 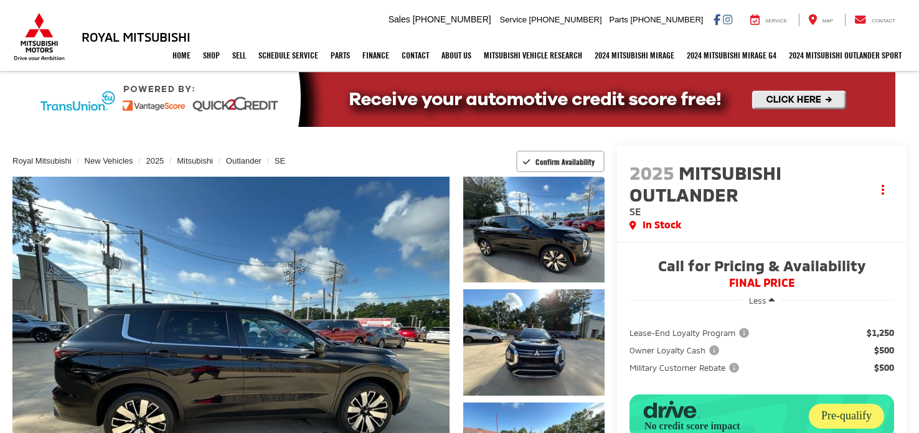 What do you see at coordinates (154, 161) in the screenshot?
I see `a: 2025` at bounding box center [154, 161].